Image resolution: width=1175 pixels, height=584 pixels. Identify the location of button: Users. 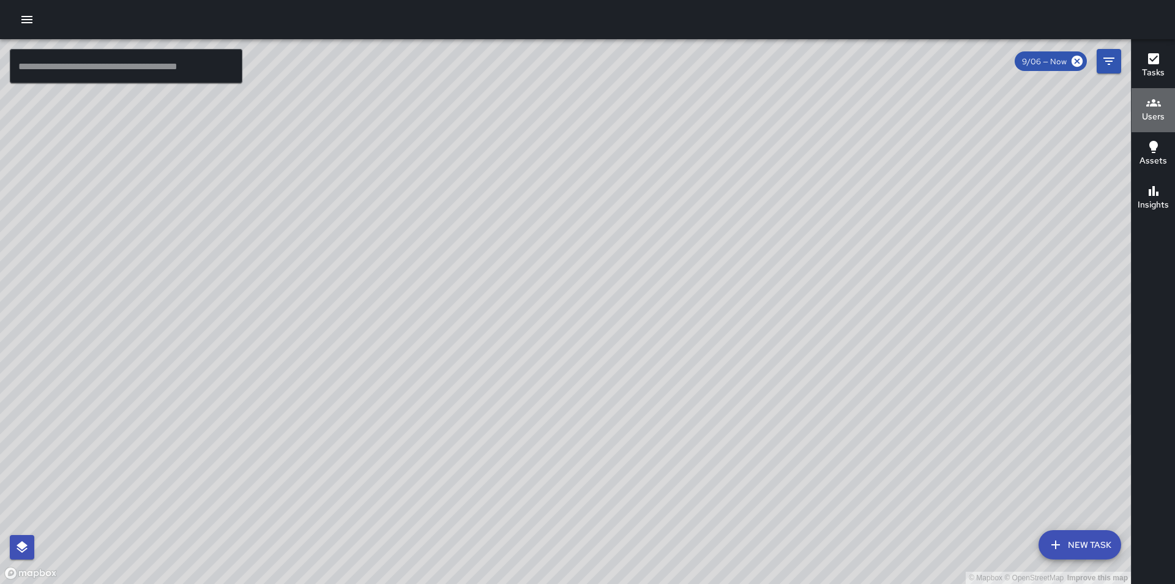
(1153, 110).